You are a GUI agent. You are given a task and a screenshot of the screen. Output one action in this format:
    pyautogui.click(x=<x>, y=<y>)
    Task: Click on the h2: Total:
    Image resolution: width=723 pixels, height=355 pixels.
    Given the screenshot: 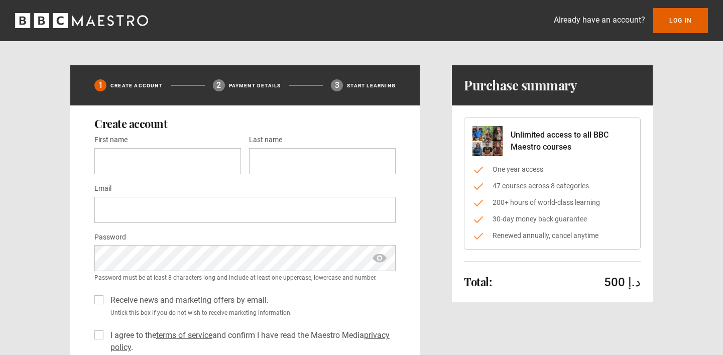 What is the action you would take?
    pyautogui.click(x=478, y=282)
    